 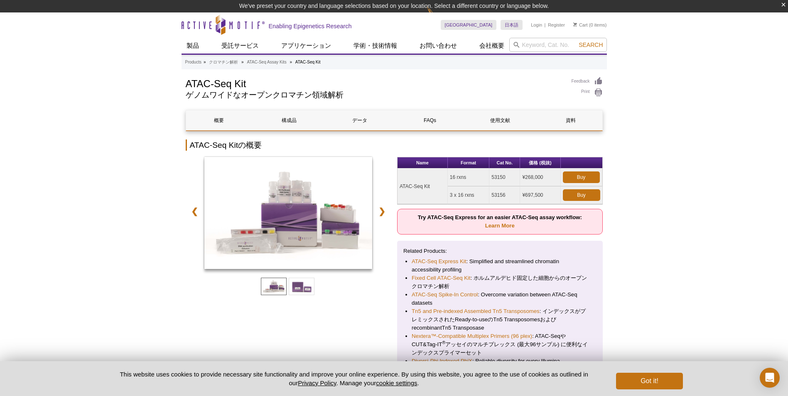 What do you see at coordinates (769, 378) in the screenshot?
I see `div: Open Intercom Messenger` at bounding box center [769, 378].